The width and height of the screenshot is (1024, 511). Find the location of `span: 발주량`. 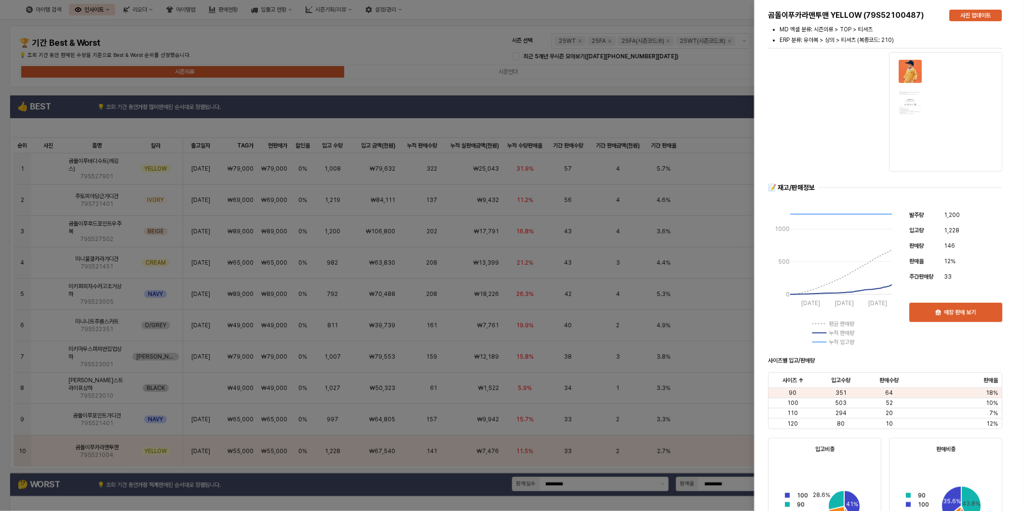

span: 발주량 is located at coordinates (917, 215).